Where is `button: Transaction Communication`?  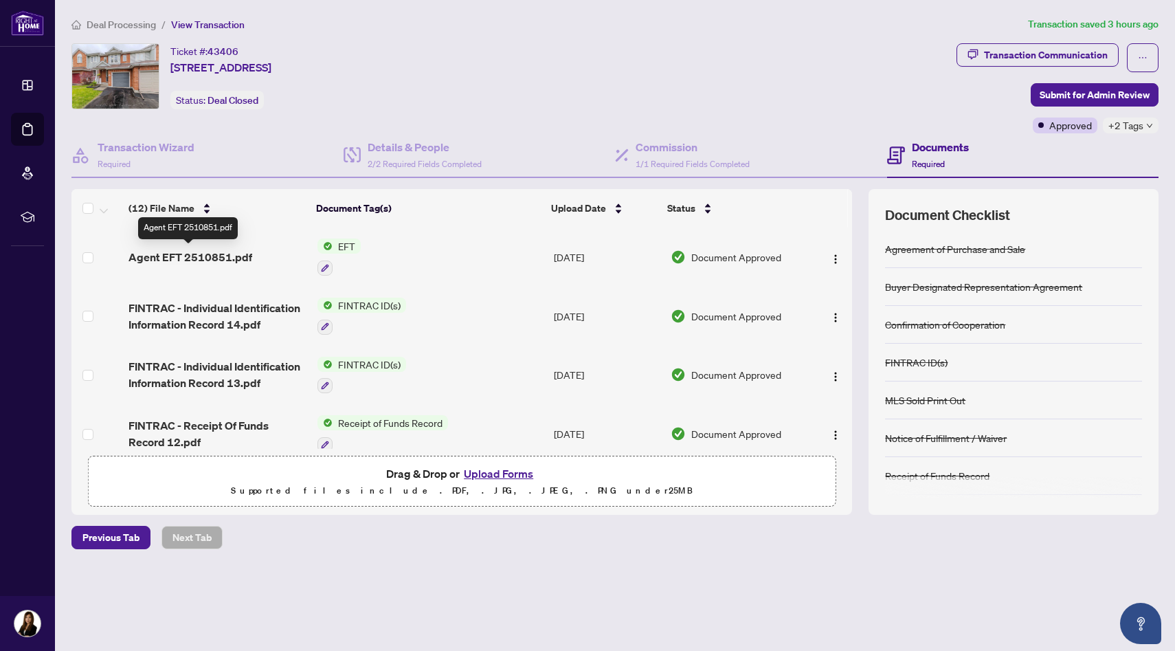 button: Transaction Communication is located at coordinates (1038, 55).